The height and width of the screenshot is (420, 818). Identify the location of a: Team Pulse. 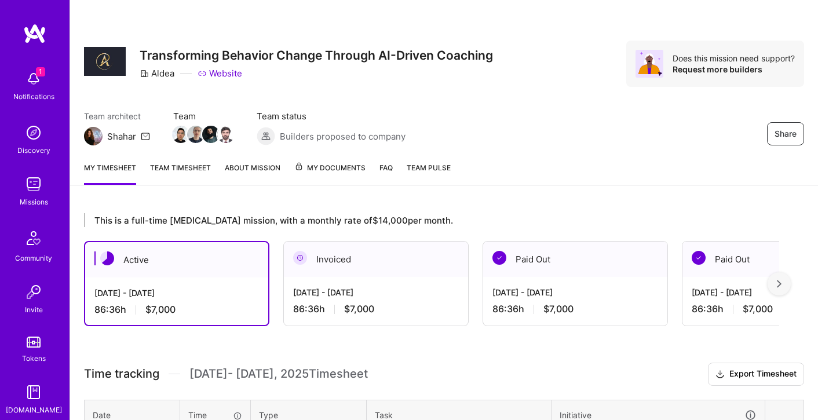
(428, 173).